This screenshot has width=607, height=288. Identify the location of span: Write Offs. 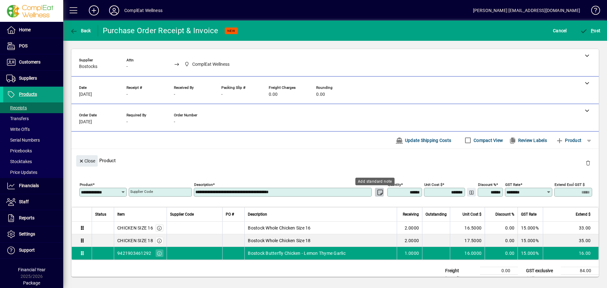
(18, 129).